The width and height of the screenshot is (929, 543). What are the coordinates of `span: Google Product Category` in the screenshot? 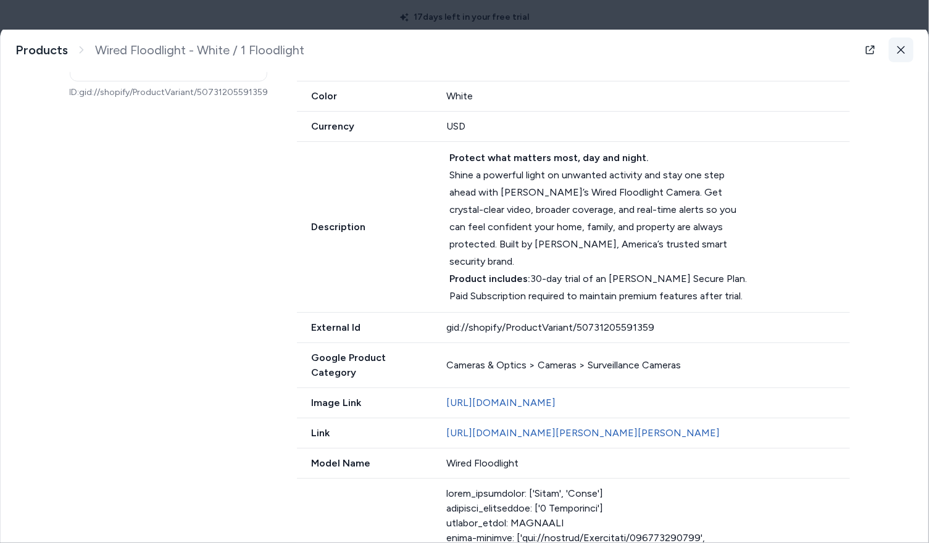 It's located at (364, 365).